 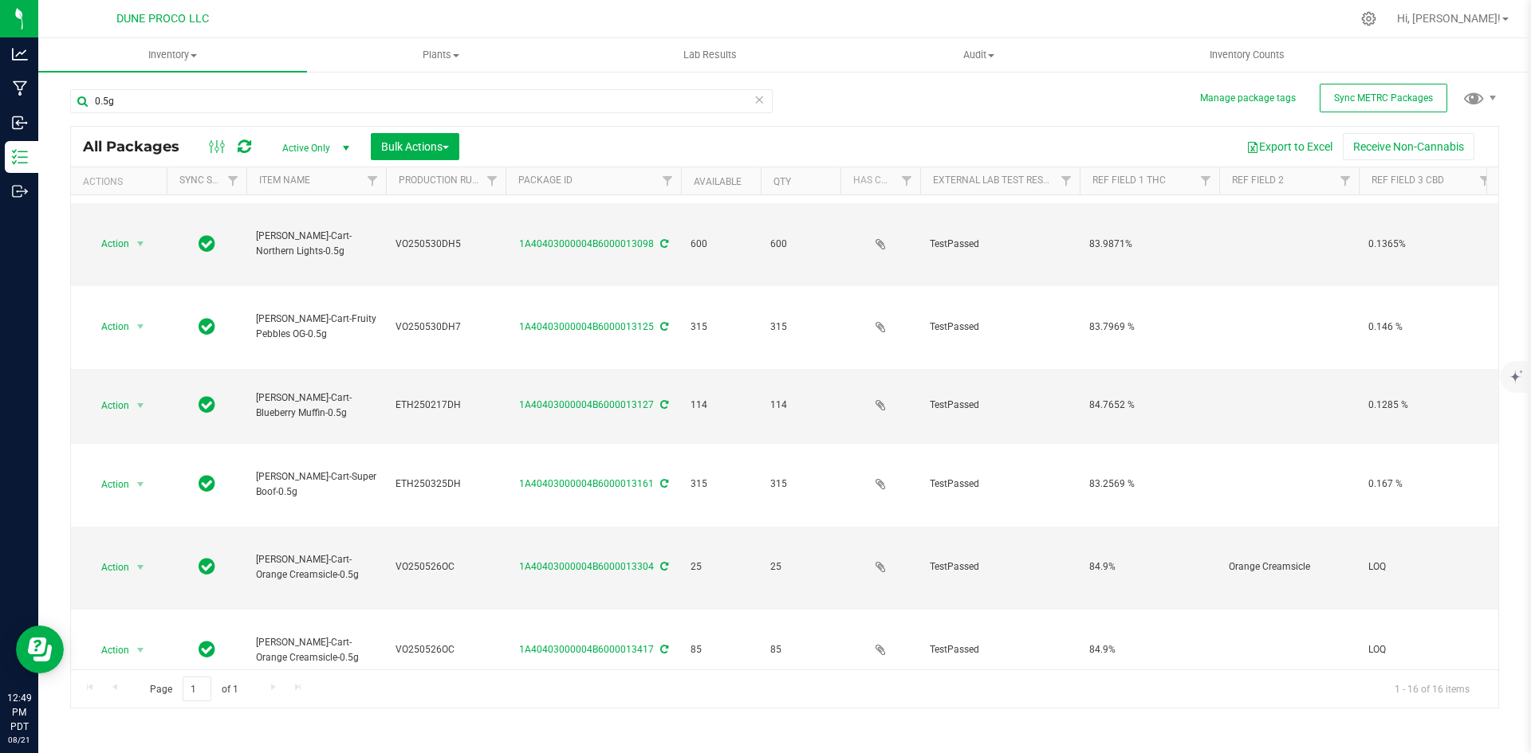 I want to click on span: 83.7969 %, so click(x=1149, y=327).